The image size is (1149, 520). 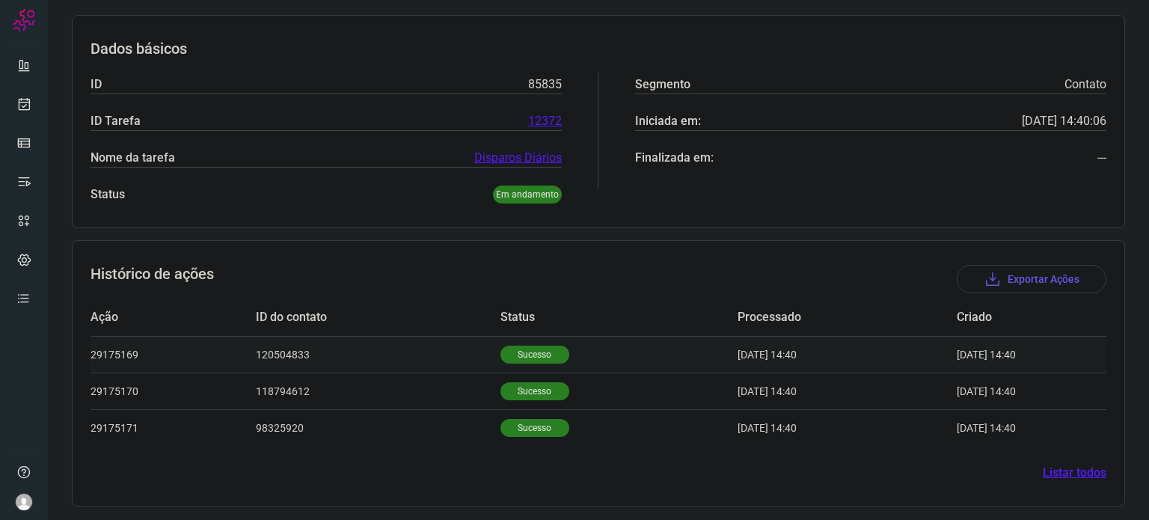 What do you see at coordinates (1085, 84) in the screenshot?
I see `p: Contato` at bounding box center [1085, 84].